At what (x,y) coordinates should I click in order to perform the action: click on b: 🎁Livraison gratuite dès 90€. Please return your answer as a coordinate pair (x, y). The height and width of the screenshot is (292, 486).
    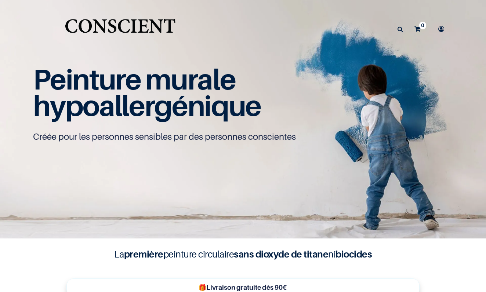
    Looking at the image, I should click on (242, 287).